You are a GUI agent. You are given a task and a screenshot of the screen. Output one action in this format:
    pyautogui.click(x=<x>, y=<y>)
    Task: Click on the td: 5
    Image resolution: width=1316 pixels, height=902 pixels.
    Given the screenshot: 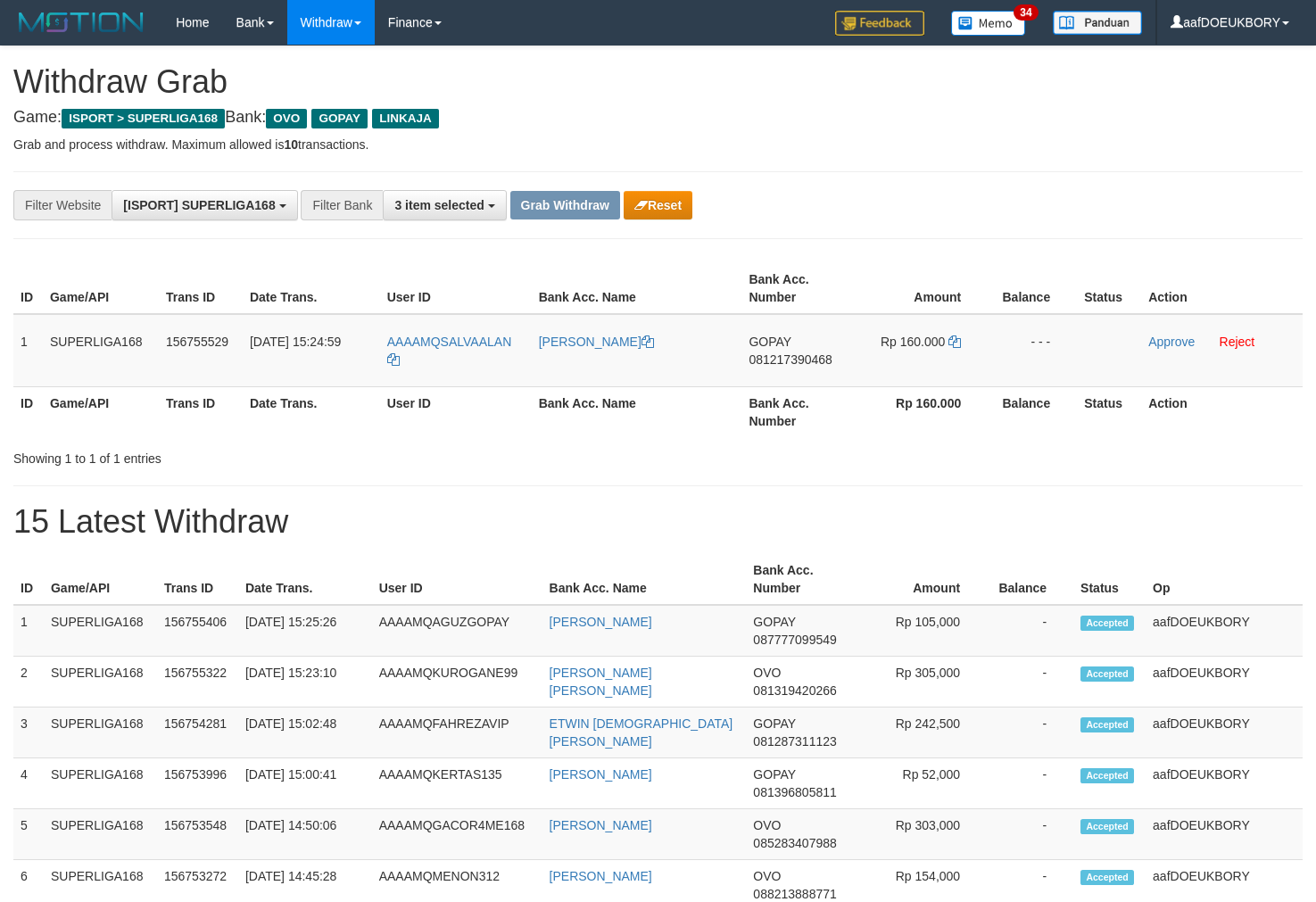 What is the action you would take?
    pyautogui.click(x=29, y=834)
    